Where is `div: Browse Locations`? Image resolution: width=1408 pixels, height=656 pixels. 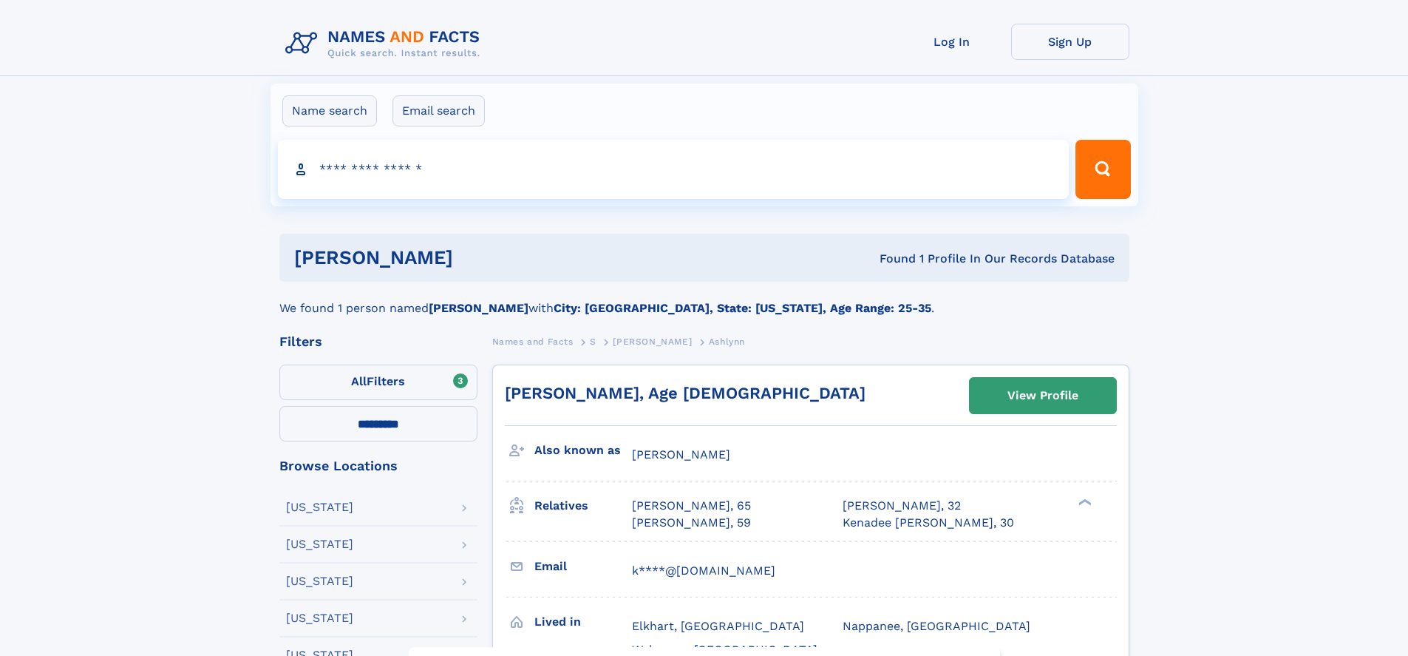 div: Browse Locations is located at coordinates (379, 466).